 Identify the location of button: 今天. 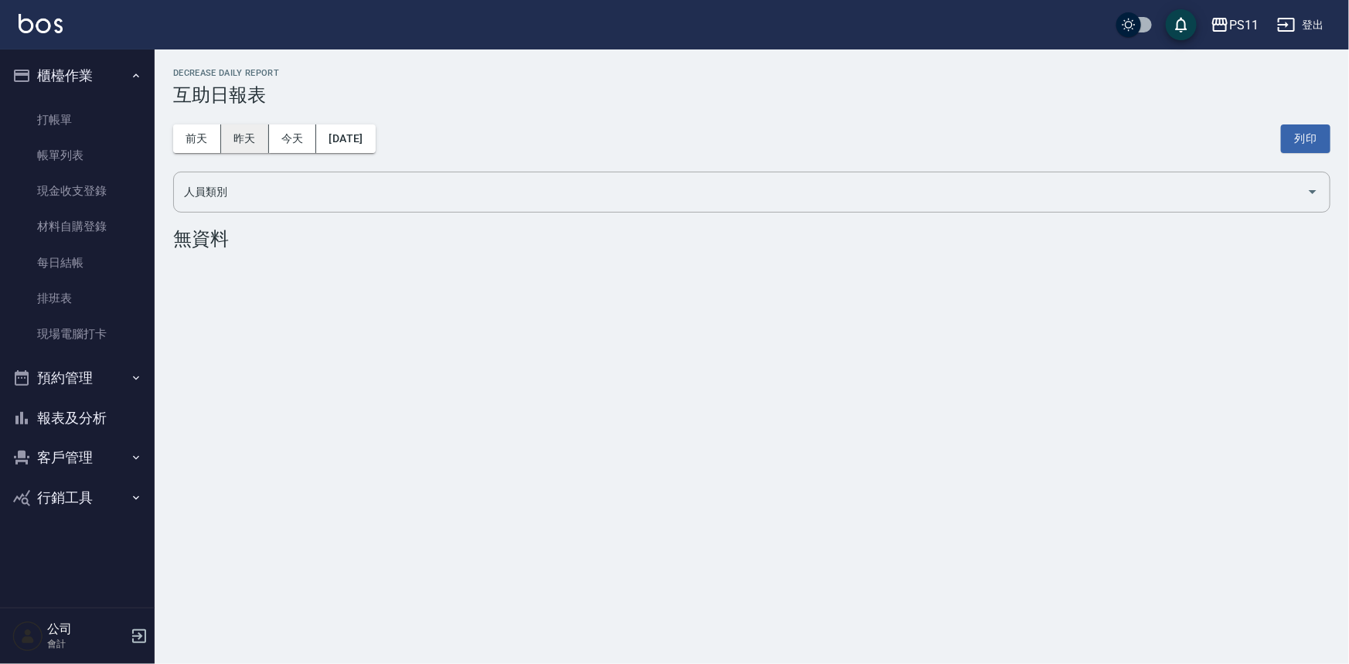
(293, 138).